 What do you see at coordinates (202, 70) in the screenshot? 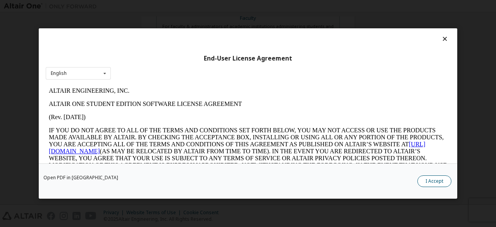
I see `p: IF YOU DO NOT AGREE TO ALL OF THE TERMS AND CONDITIONS SET FORTH BELOW, YOU MAY NOT ACCESS OR USE...` at bounding box center [202, 70].